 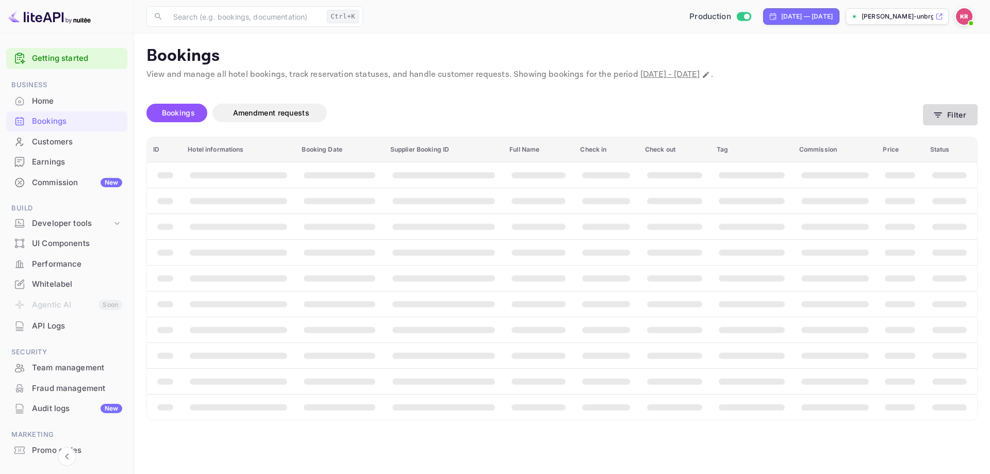 What do you see at coordinates (164, 150) in the screenshot?
I see `th: ID` at bounding box center [164, 150].